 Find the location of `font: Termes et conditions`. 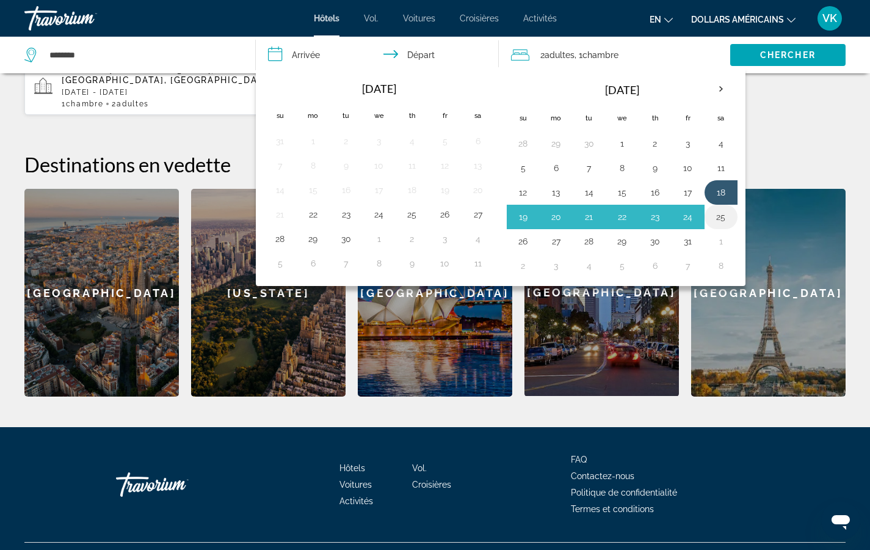

font: Termes et conditions is located at coordinates (612, 509).